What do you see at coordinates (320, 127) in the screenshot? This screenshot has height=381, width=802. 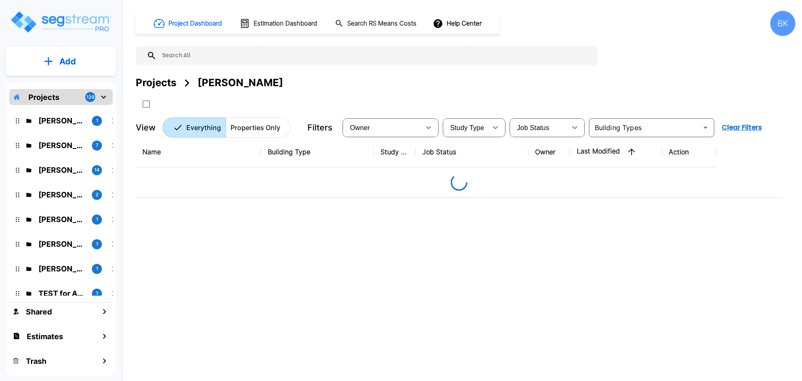 I see `p: Filters` at bounding box center [320, 127].